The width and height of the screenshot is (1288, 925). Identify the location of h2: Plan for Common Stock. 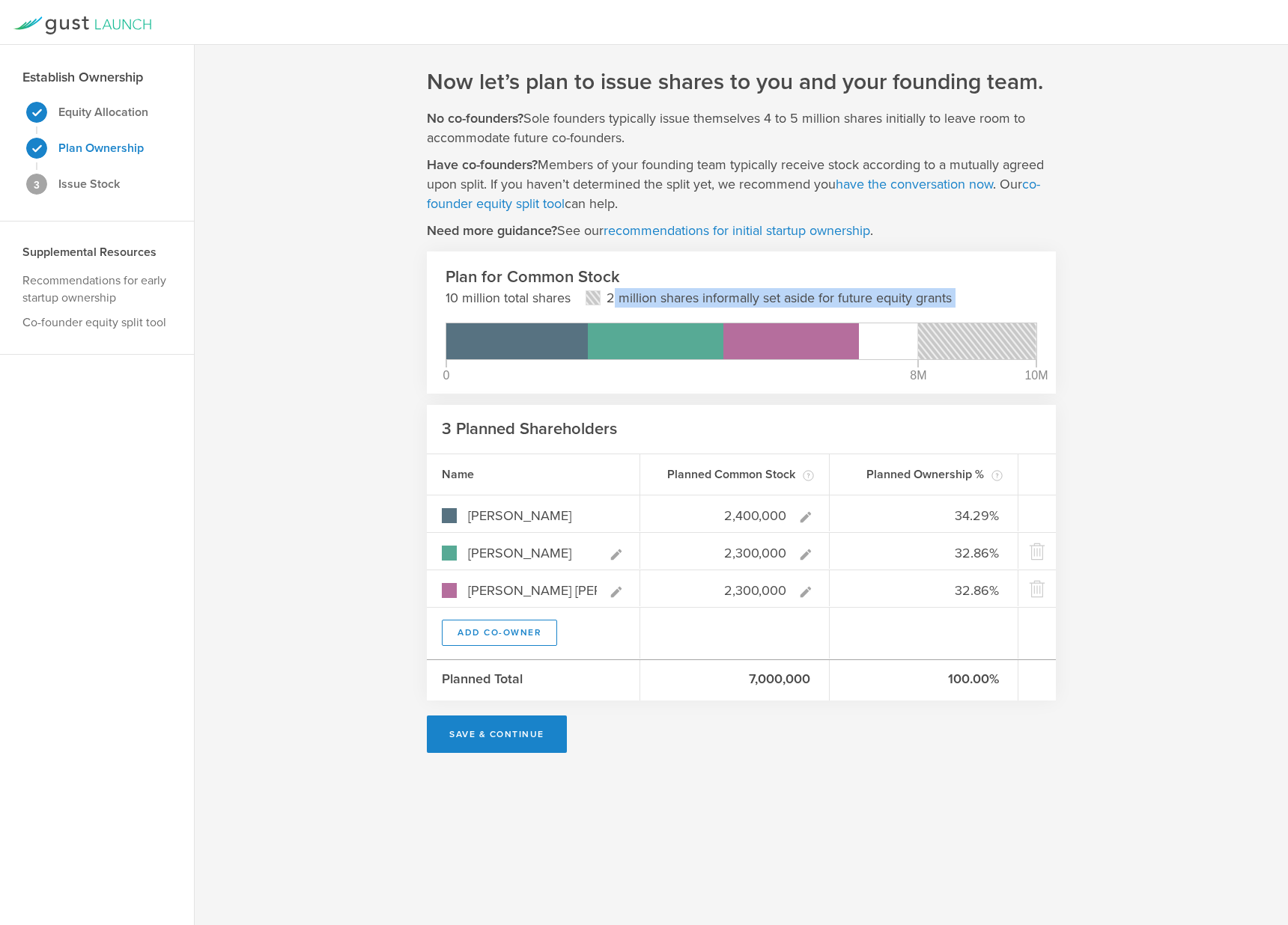
(742, 277).